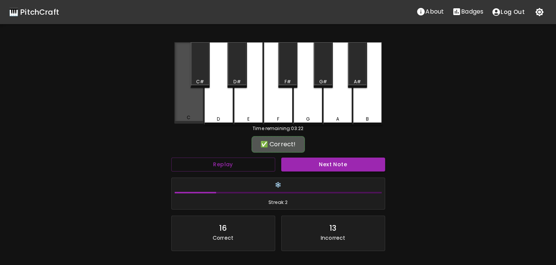 The height and width of the screenshot is (265, 556). What do you see at coordinates (333, 228) in the screenshot?
I see `div: 13` at bounding box center [333, 228].